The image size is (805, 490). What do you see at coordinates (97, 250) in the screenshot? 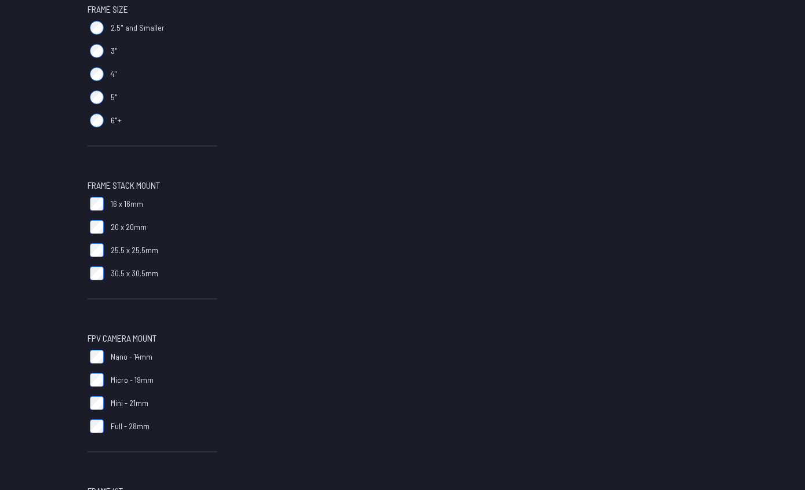
I see `input: 25.5 x 25.5mm` at bounding box center [97, 250].